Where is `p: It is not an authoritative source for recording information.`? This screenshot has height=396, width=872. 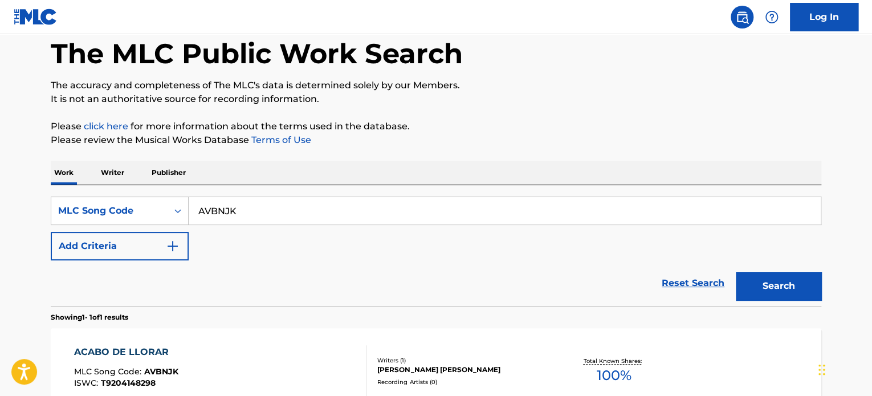
p: It is not an authoritative source for recording information. is located at coordinates (436, 99).